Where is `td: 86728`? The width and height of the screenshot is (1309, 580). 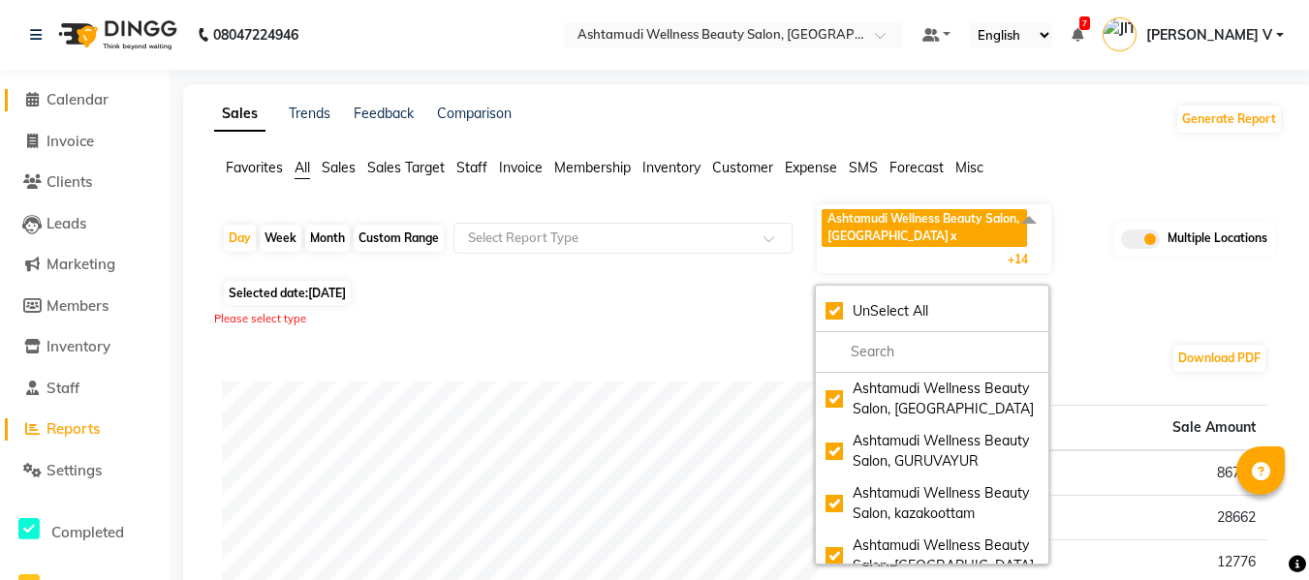
td: 86728 is located at coordinates (1152, 473).